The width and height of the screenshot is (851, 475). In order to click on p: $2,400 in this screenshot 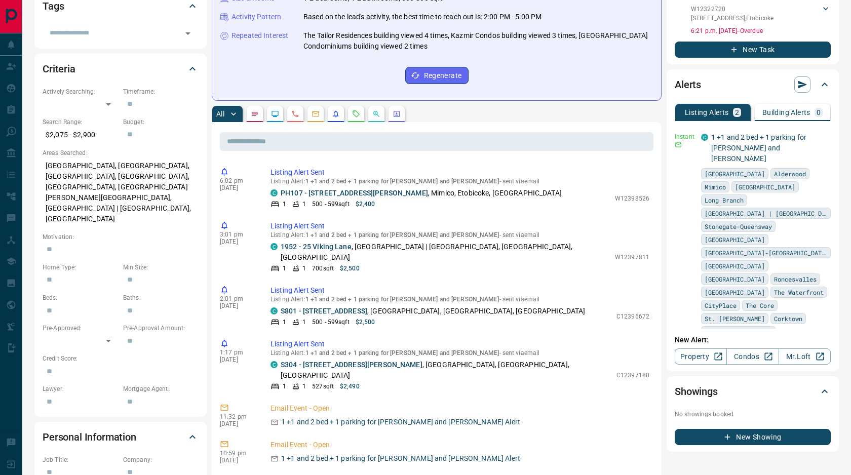, I will do `click(365, 204)`.